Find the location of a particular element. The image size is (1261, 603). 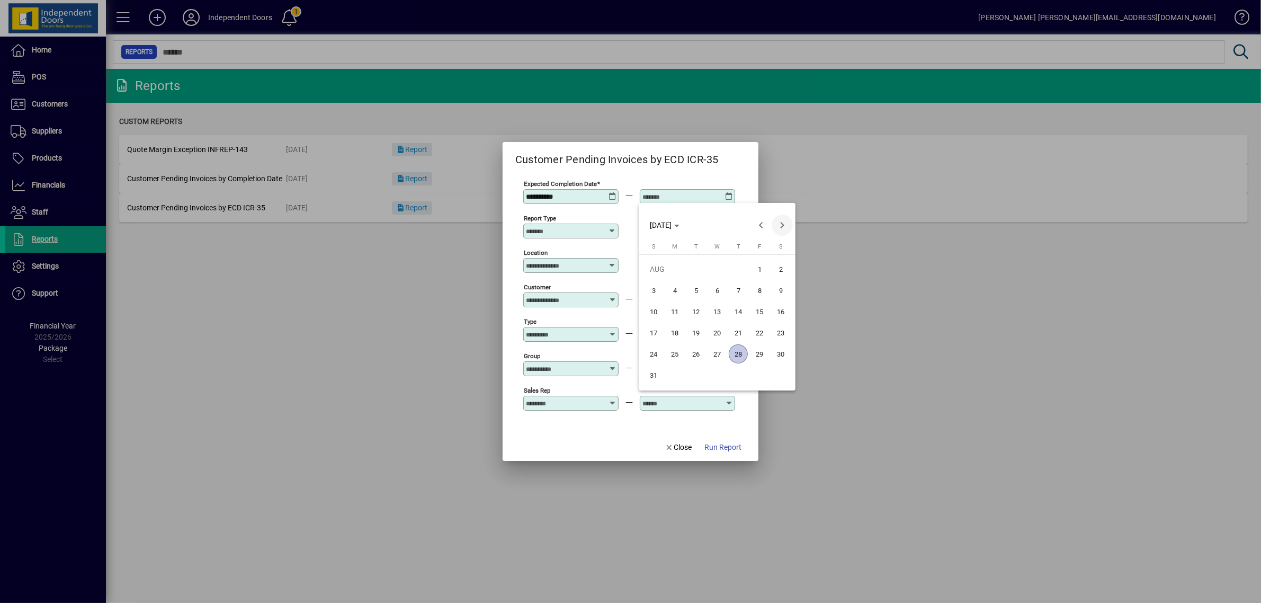

span: 25 is located at coordinates (675, 354).